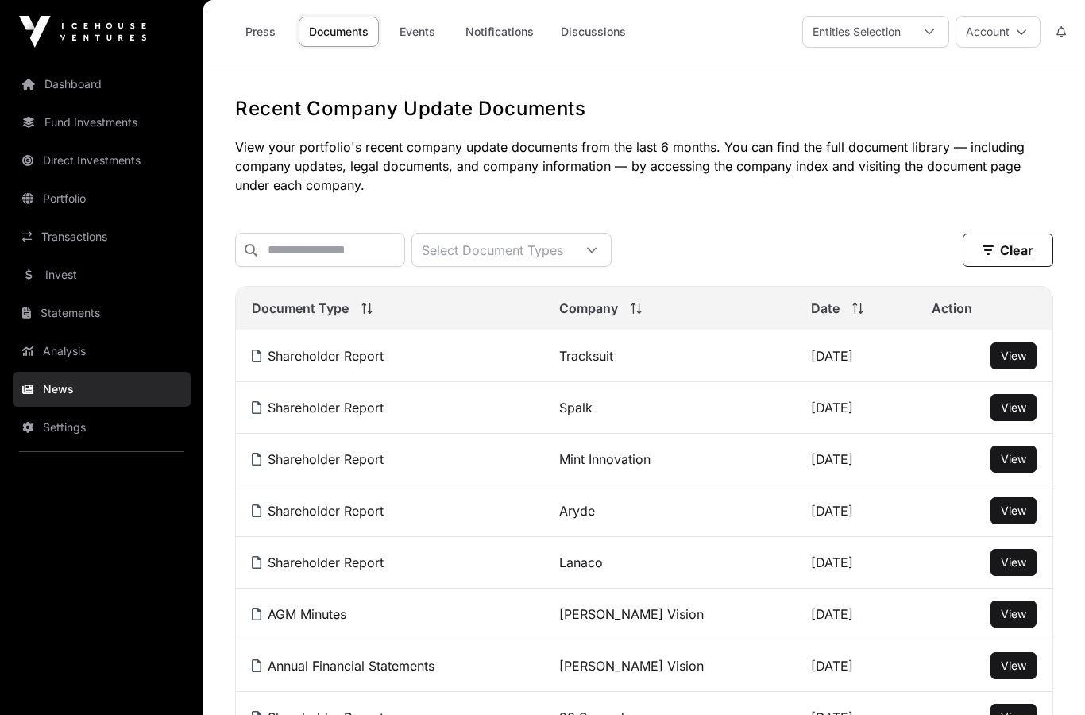  What do you see at coordinates (102, 237) in the screenshot?
I see `a: Transactions` at bounding box center [102, 237].